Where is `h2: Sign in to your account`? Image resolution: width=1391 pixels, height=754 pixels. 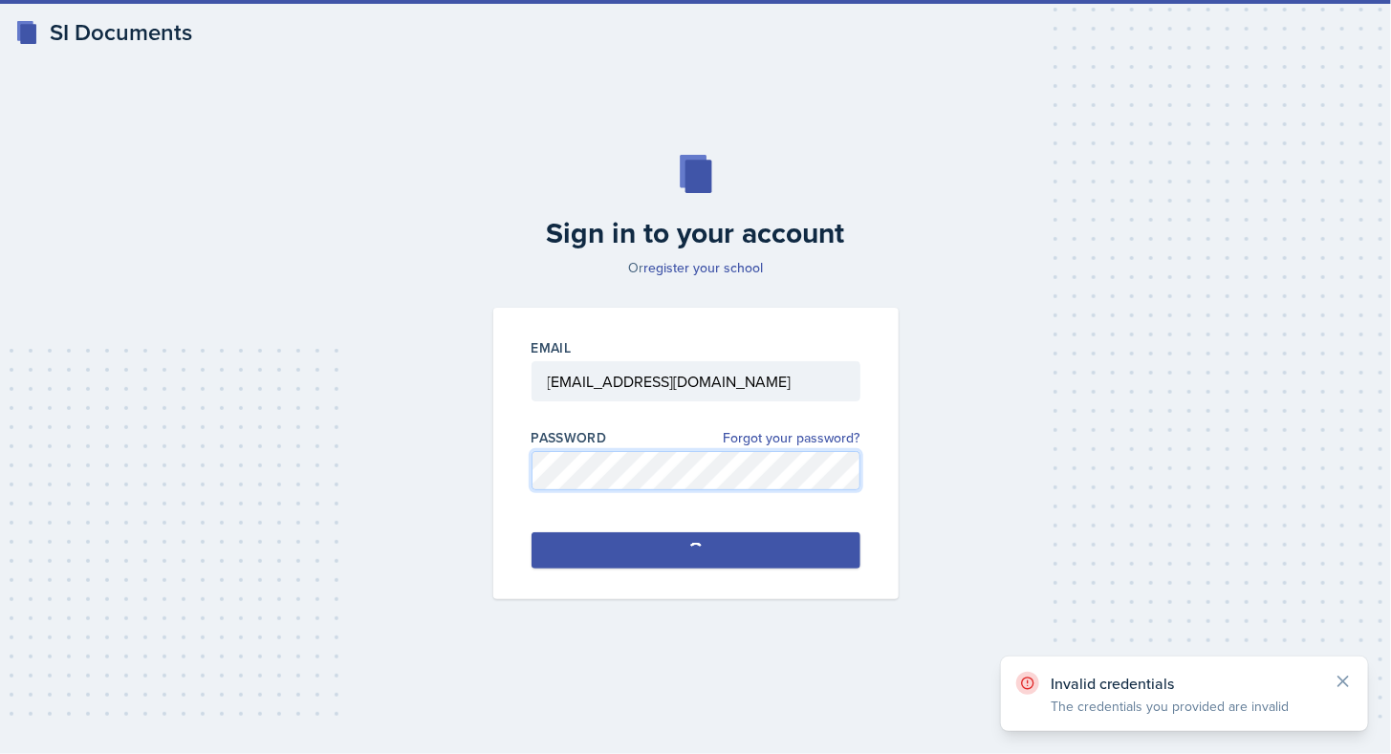 h2: Sign in to your account is located at coordinates (696, 233).